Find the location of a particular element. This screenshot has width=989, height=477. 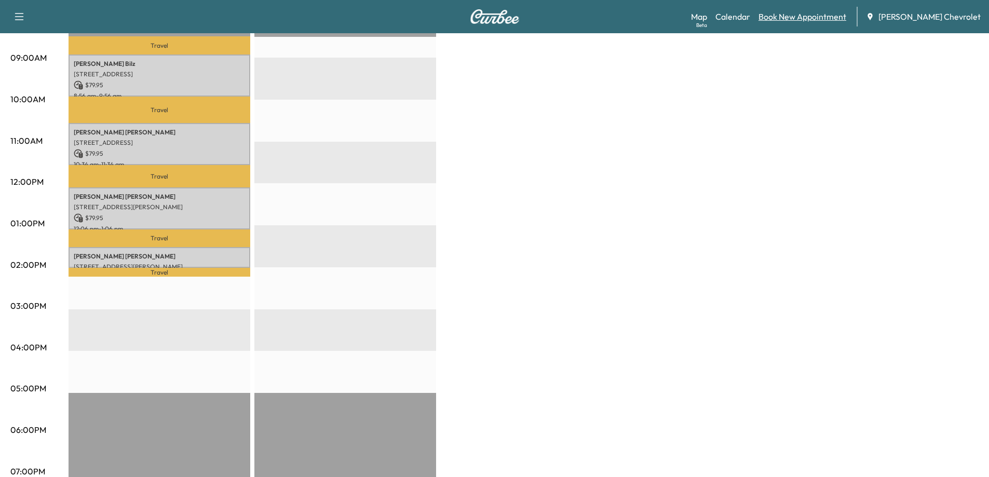

div: Beta is located at coordinates (701, 25).